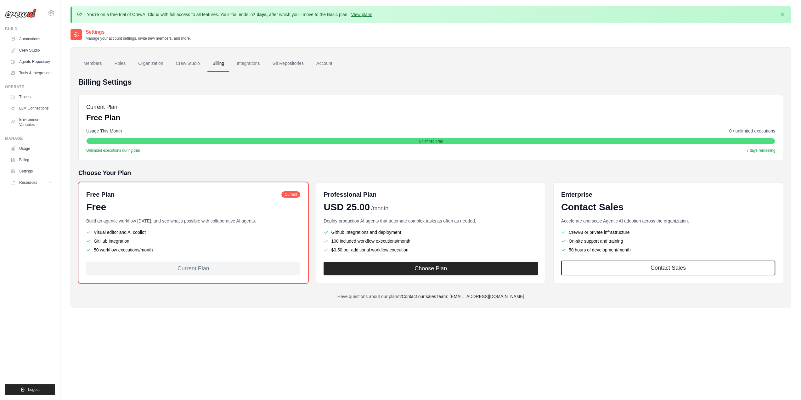  Describe the element at coordinates (350, 195) in the screenshot. I see `h6: Professional Plan` at that location.